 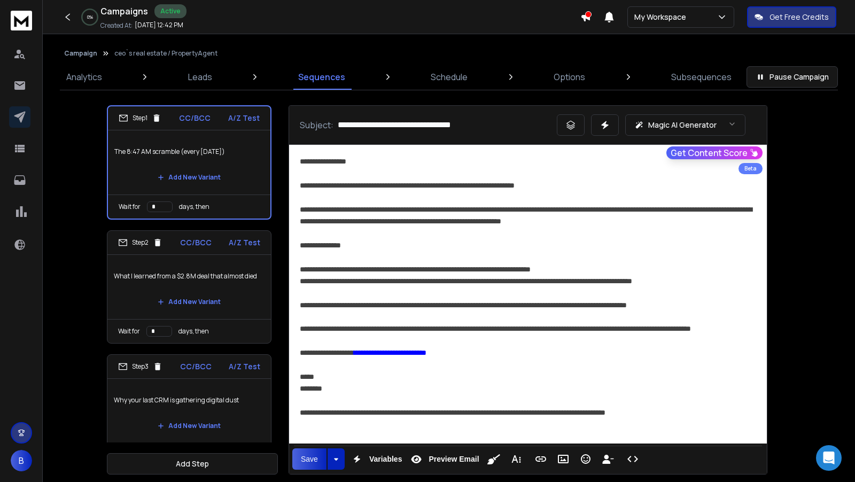 What do you see at coordinates (750, 168) in the screenshot?
I see `div: Beta` at bounding box center [750, 168].